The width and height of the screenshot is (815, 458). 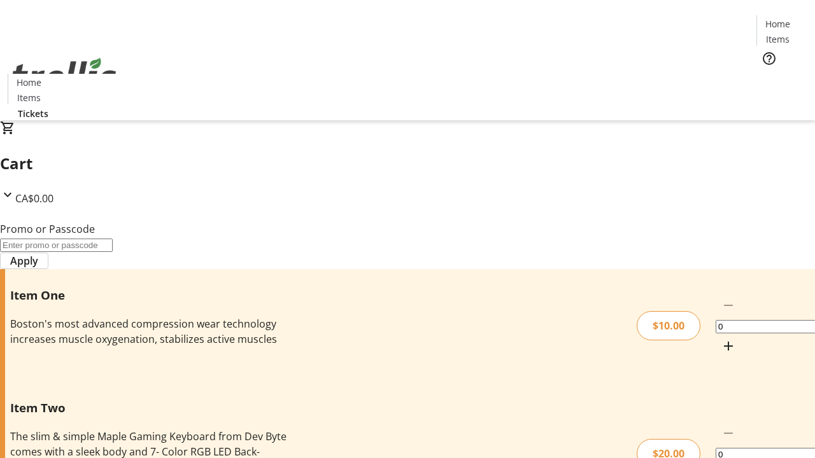 I want to click on div: $10.00, so click(x=668, y=326).